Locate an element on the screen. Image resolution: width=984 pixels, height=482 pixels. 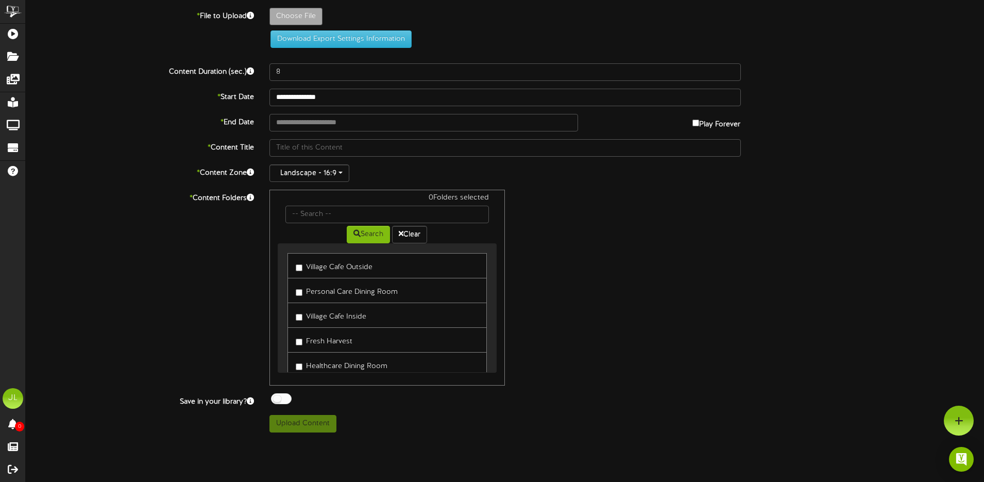
label: End Date is located at coordinates (140, 121).